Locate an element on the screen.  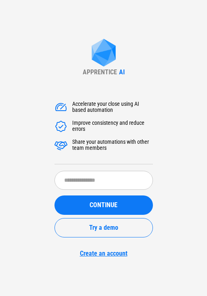
div: Share your automations with other team members is located at coordinates (113, 145).